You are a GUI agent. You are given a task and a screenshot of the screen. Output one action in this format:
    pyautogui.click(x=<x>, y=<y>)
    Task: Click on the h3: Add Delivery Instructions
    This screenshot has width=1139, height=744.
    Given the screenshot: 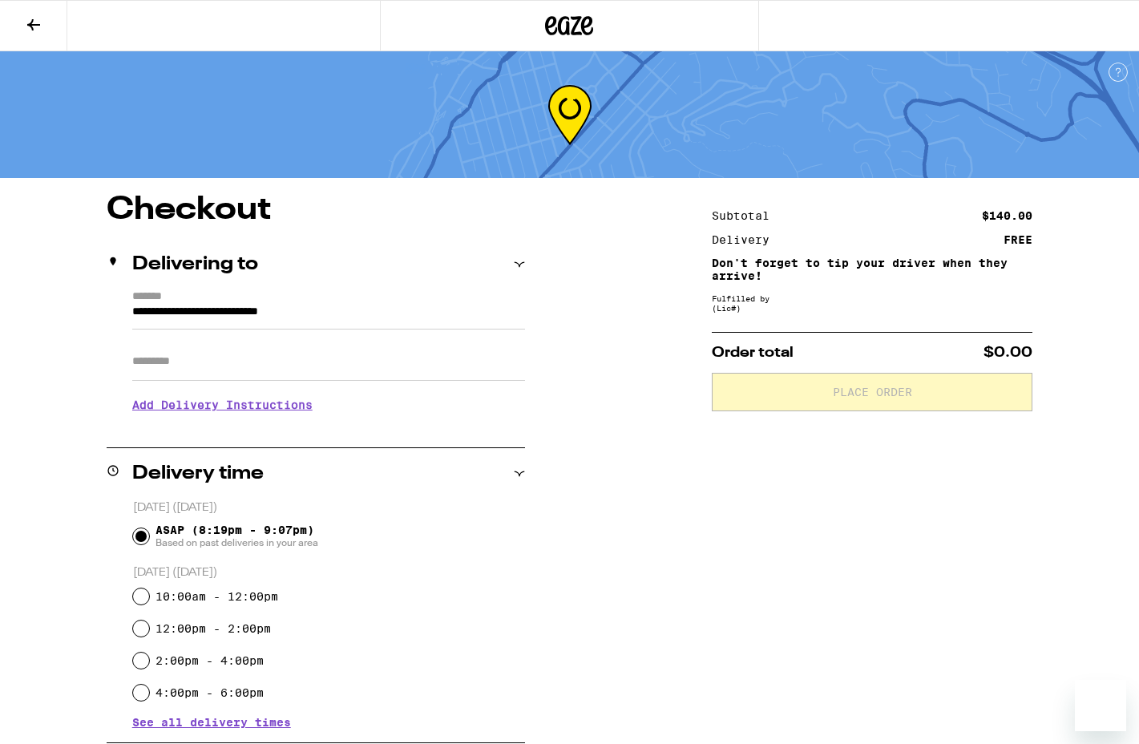 What is the action you would take?
    pyautogui.click(x=329, y=405)
    